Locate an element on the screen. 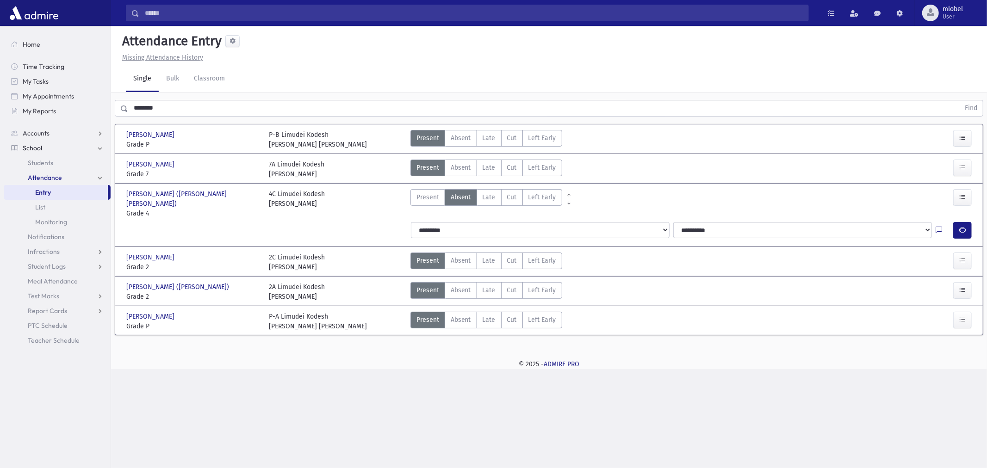 The width and height of the screenshot is (987, 468). a: Student Logs is located at coordinates (57, 267).